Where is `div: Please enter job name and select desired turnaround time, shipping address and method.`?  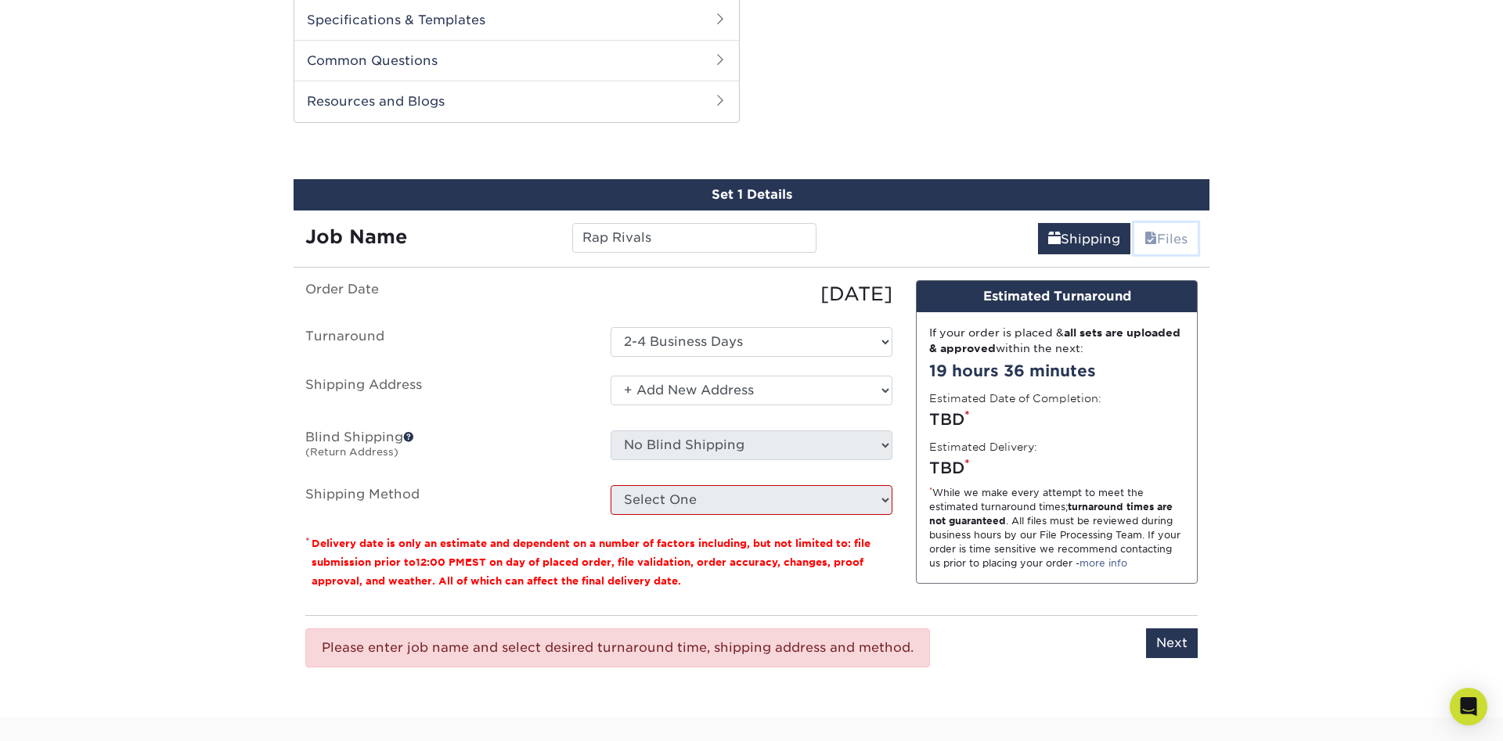 div: Please enter job name and select desired turnaround time, shipping address and method. is located at coordinates (618, 648).